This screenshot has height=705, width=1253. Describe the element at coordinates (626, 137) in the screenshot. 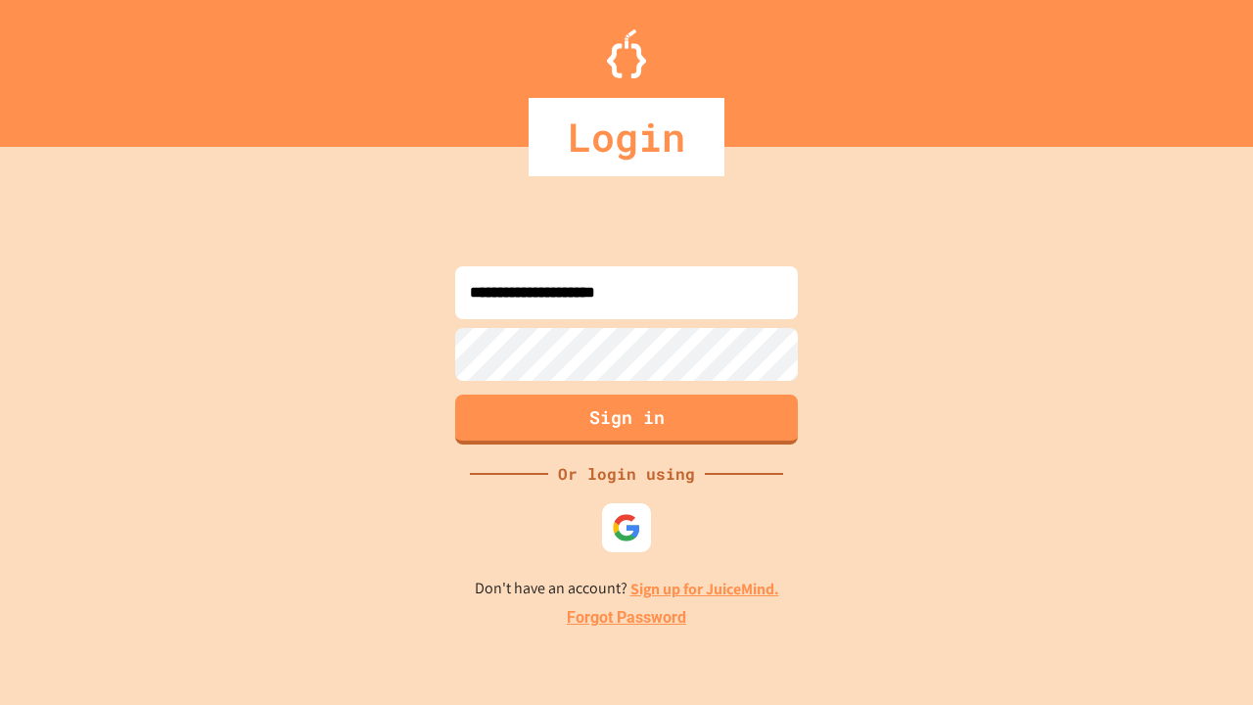

I see `div: Login` at that location.